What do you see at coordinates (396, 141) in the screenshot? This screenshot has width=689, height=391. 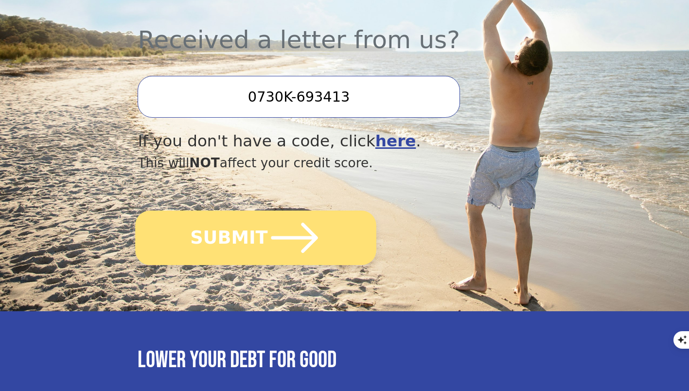 I see `a: here` at bounding box center [396, 141].